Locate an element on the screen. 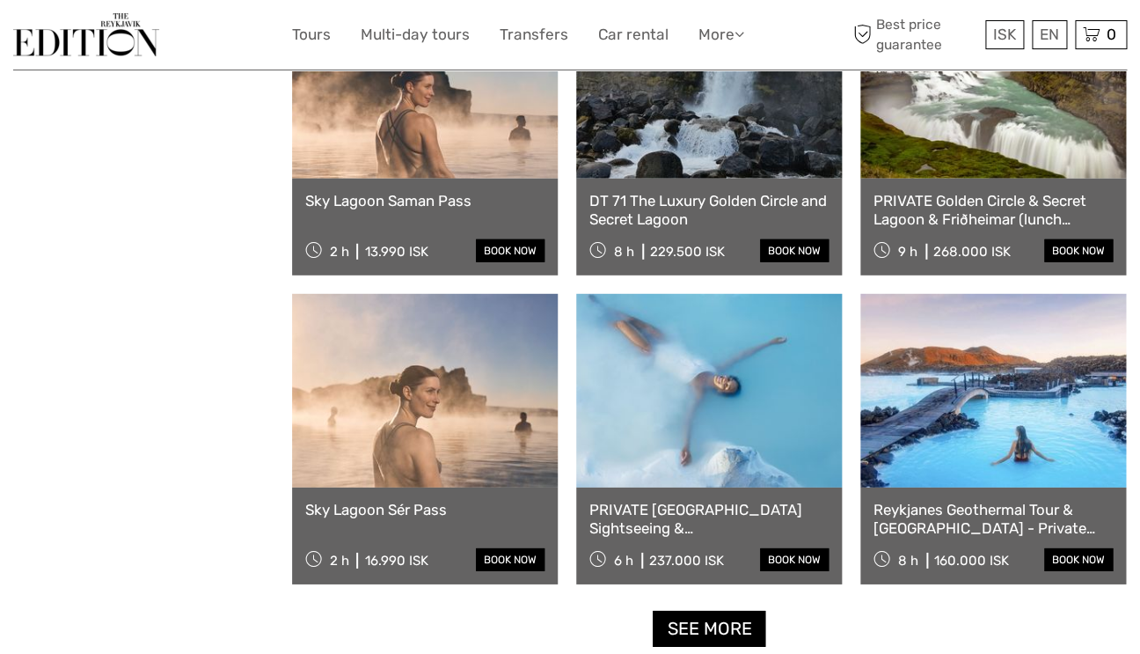 This screenshot has height=654, width=1140. a: Transfers is located at coordinates (534, 34).